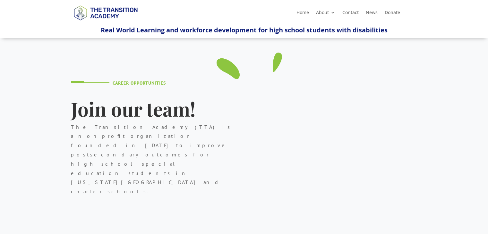 The image size is (488, 234). Describe the element at coordinates (350, 14) in the screenshot. I see `a: Contact` at that location.